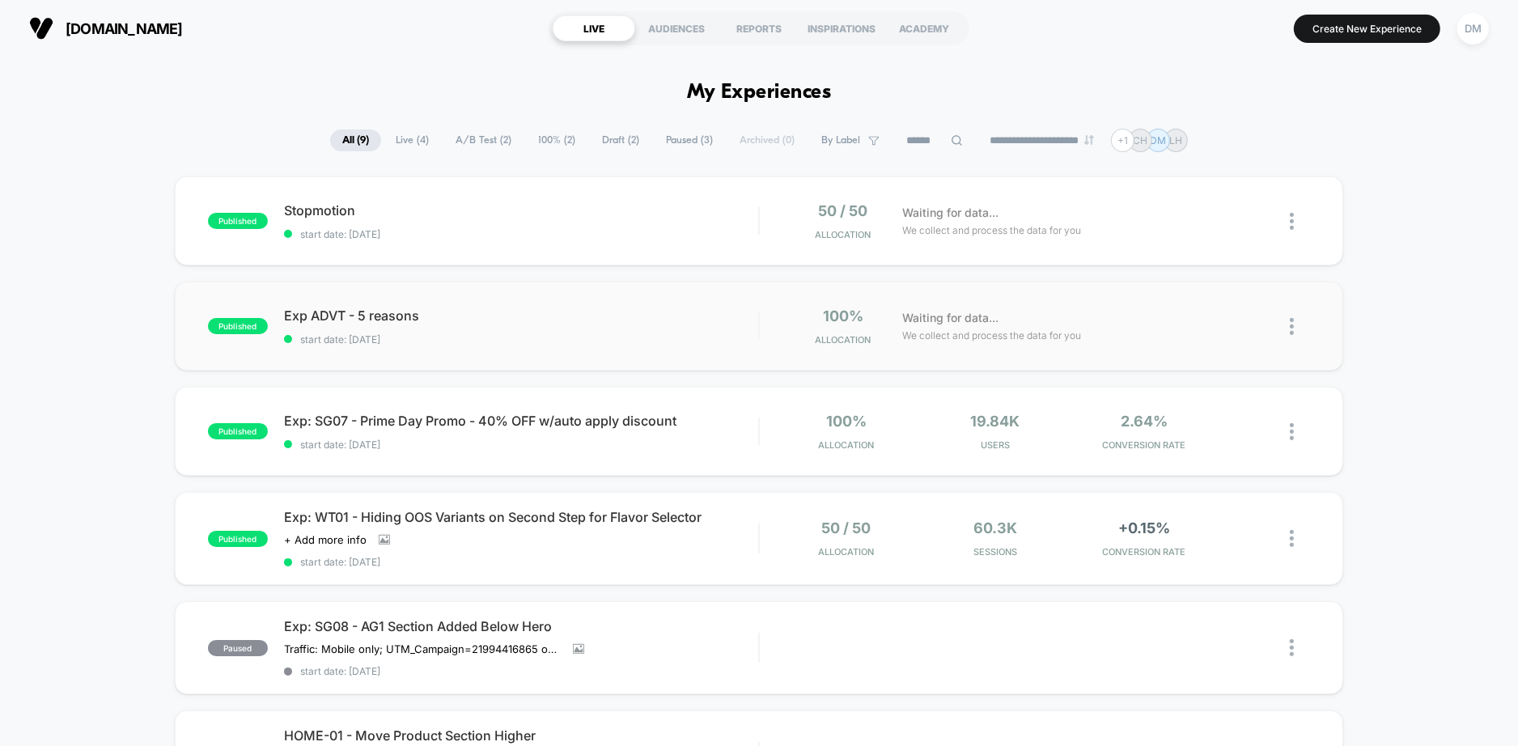 The width and height of the screenshot is (1518, 746). What do you see at coordinates (924, 28) in the screenshot?
I see `div: ACADEMY` at bounding box center [924, 28].